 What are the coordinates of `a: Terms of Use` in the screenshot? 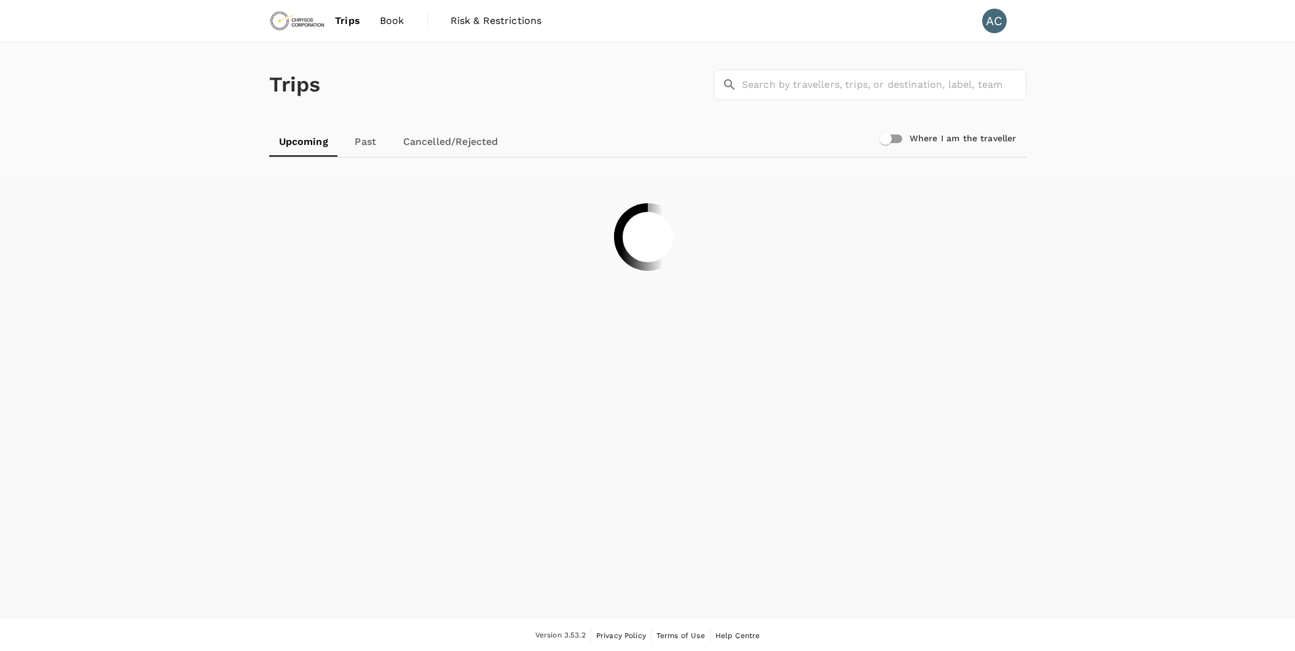 It's located at (680, 636).